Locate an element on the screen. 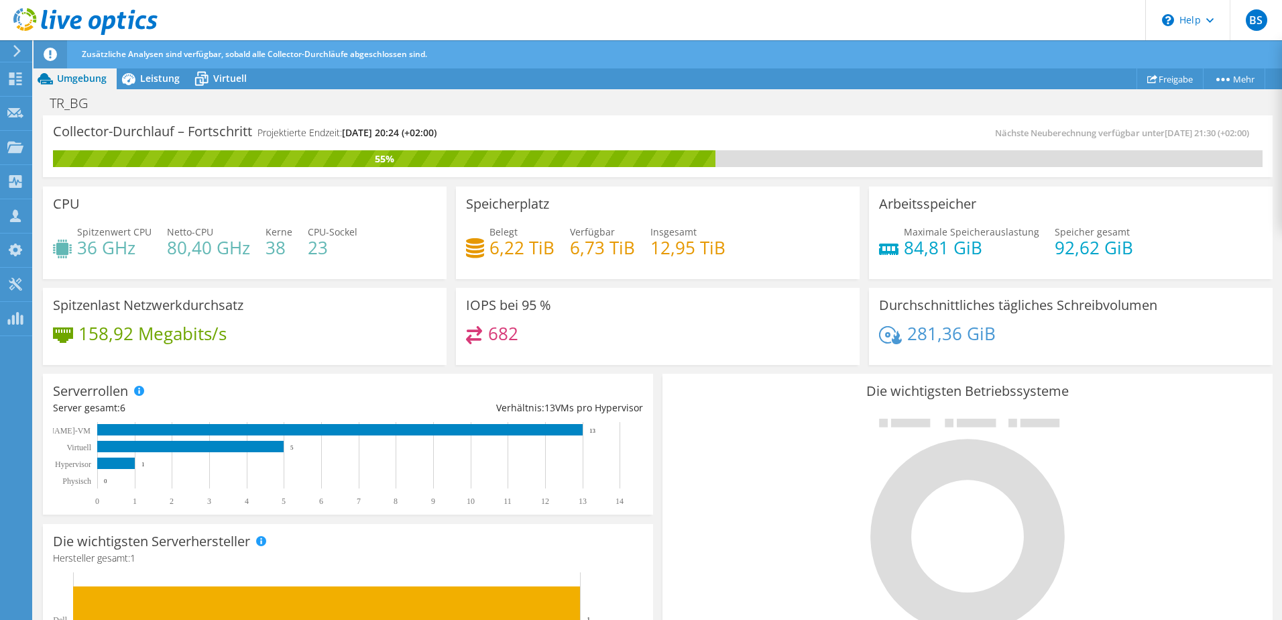 This screenshot has height=620, width=1282. h3: CPU is located at coordinates (66, 204).